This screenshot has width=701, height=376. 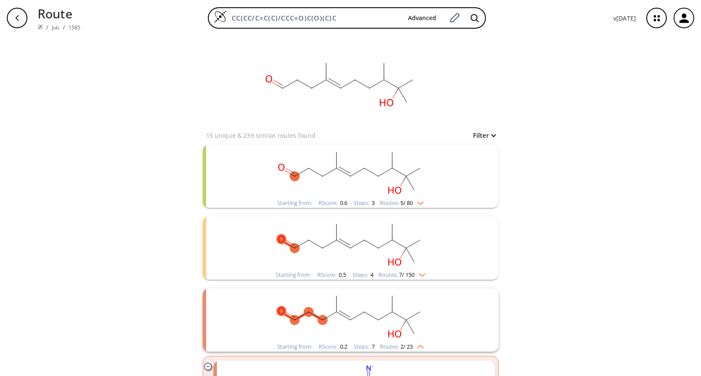 I want to click on span: 2 / 23, so click(x=407, y=347).